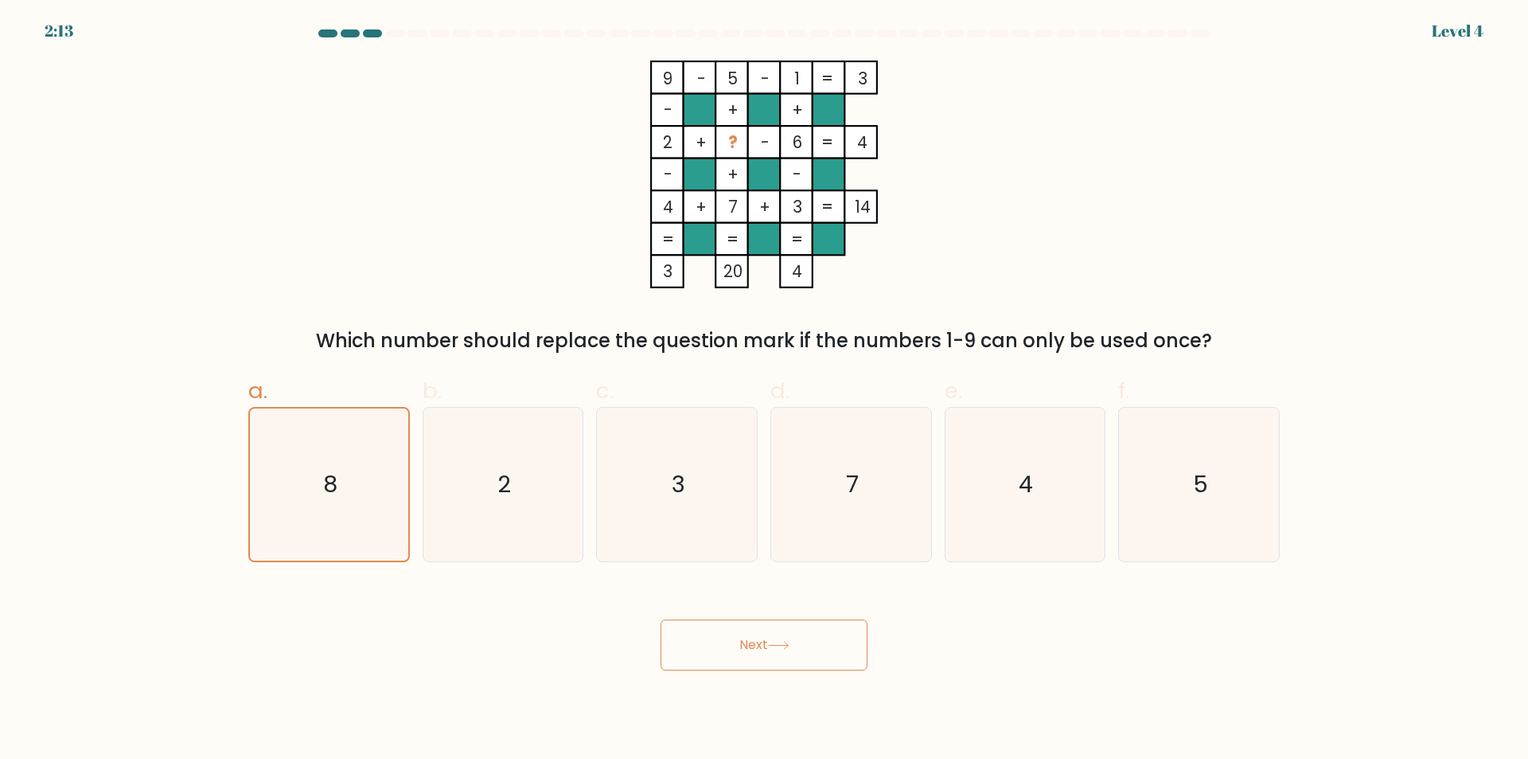  What do you see at coordinates (1458, 31) in the screenshot?
I see `div: Level 4` at bounding box center [1458, 31].